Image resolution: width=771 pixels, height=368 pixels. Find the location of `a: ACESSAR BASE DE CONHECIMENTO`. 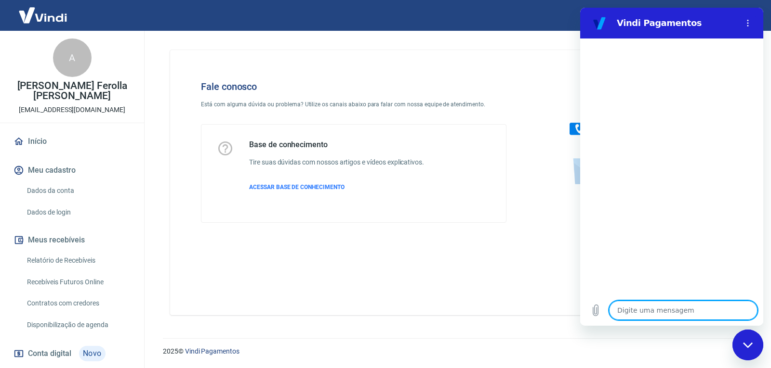

a: ACESSAR BASE DE CONHECIMENTO is located at coordinates (336, 187).